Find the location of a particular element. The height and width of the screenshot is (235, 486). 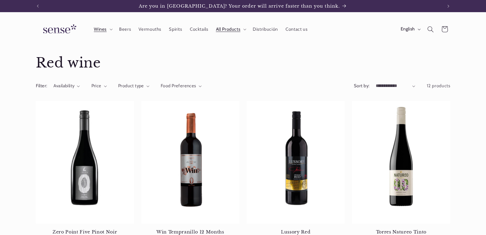

span: Vermouths is located at coordinates (150, 29).